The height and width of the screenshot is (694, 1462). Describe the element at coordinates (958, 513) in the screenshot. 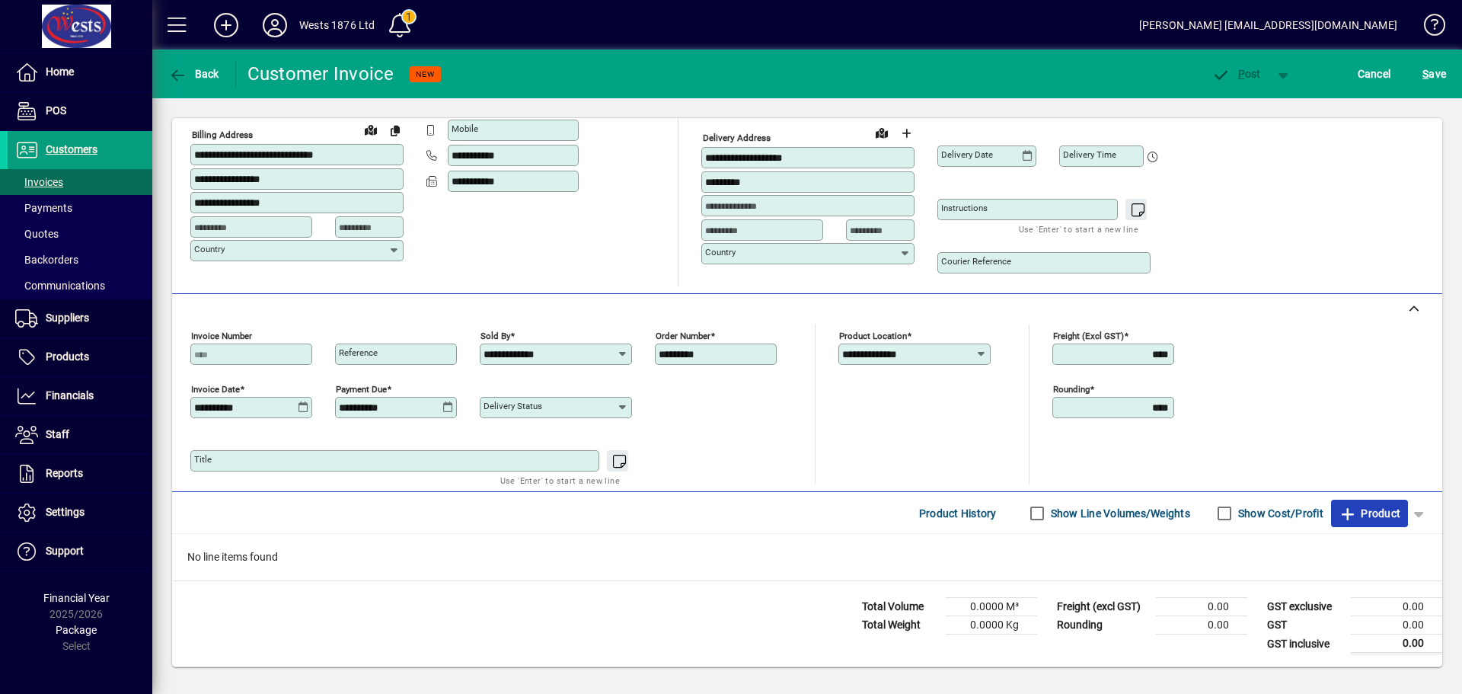

I see `button: Product History` at that location.